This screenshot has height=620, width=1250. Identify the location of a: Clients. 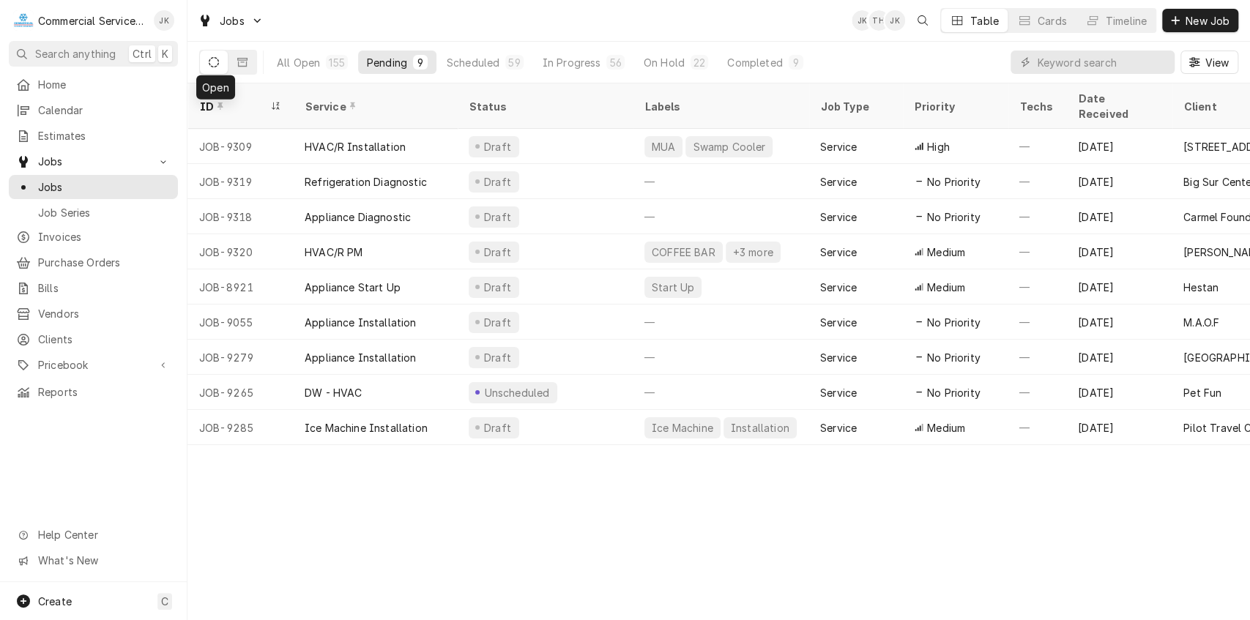
(93, 339).